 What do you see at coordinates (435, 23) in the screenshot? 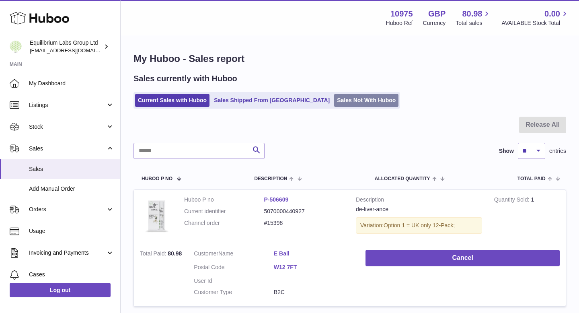
I see `div: Currency` at bounding box center [435, 23].